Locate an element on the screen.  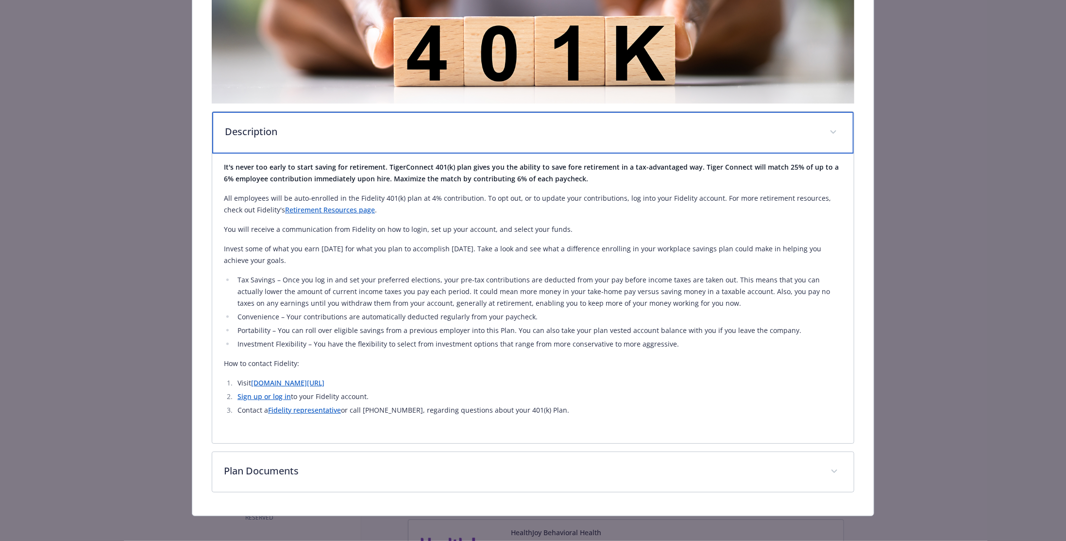
p: You will receive a communication from Fidelity on how to login, set up your account, and select y... is located at coordinates (533, 229).